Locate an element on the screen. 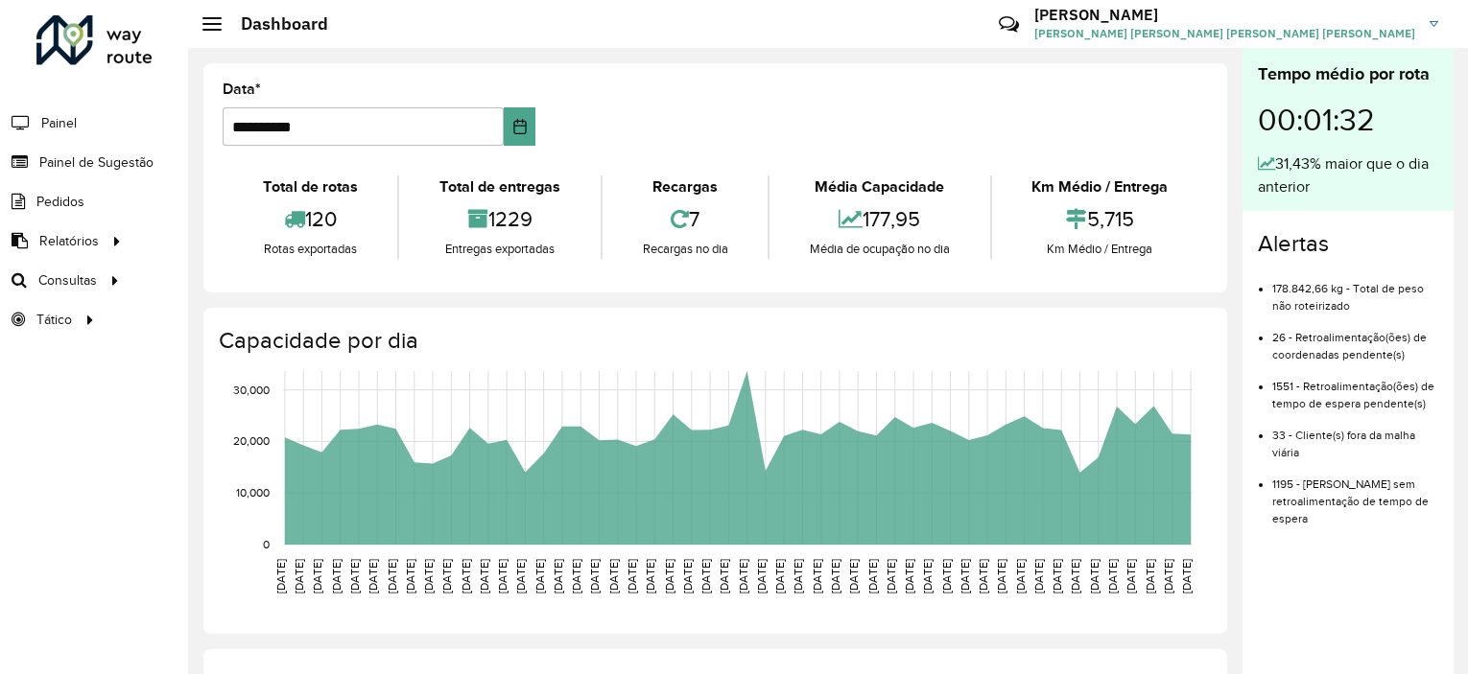  div: Total de rotas is located at coordinates (310, 187).